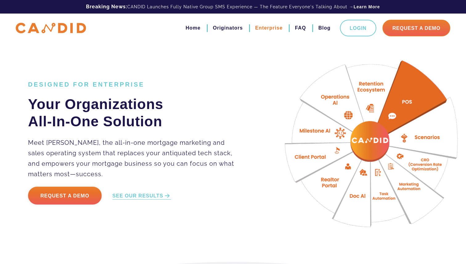 The width and height of the screenshot is (466, 264). Describe the element at coordinates (135, 84) in the screenshot. I see `h1: DESIGNED FOR ENTERPRISE` at that location.